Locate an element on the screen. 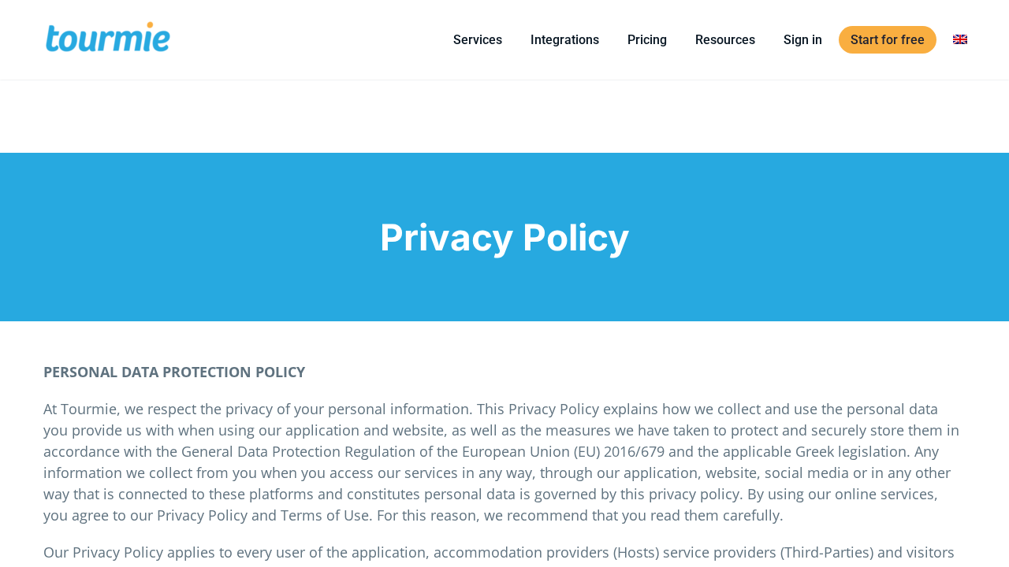  a: Start for free is located at coordinates (887, 39).